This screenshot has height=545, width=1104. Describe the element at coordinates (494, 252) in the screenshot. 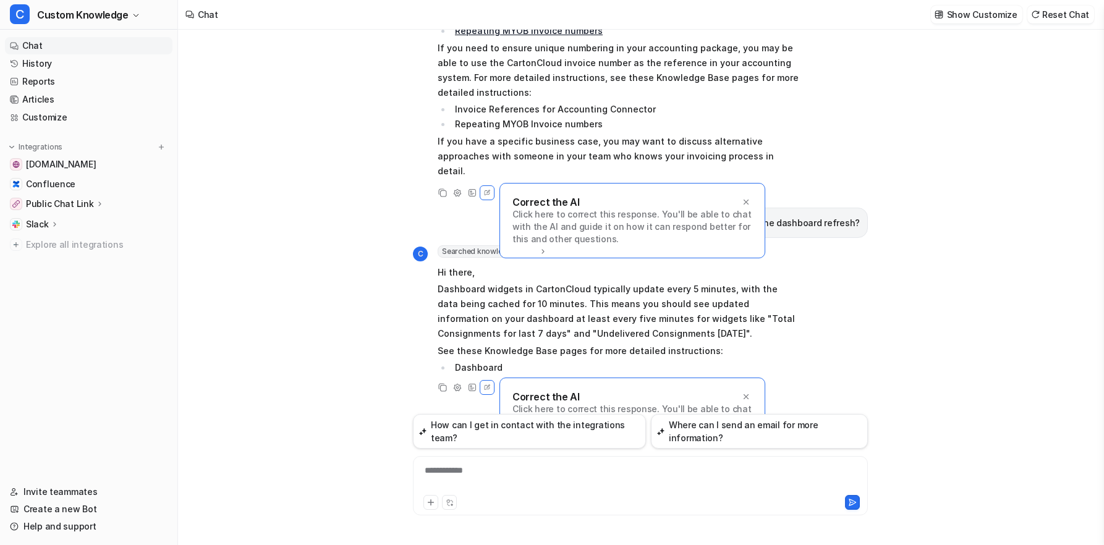

I see `span: Searched knowledge base` at that location.